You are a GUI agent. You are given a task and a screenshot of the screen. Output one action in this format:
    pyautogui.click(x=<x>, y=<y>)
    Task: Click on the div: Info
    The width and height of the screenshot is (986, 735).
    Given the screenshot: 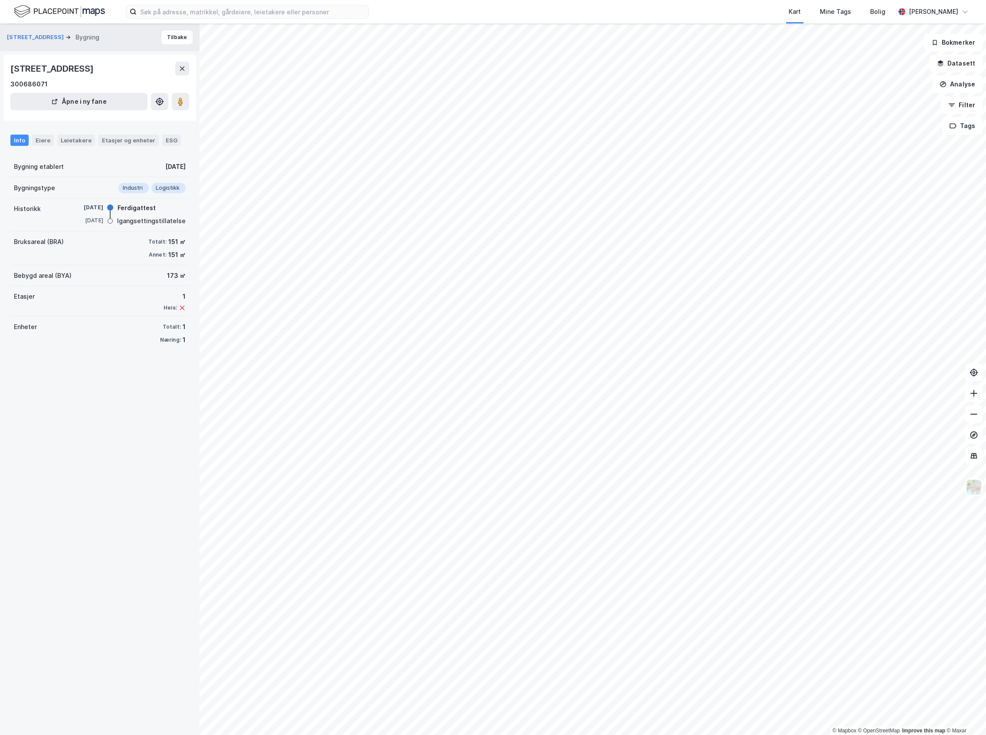 What is the action you would take?
    pyautogui.click(x=20, y=140)
    